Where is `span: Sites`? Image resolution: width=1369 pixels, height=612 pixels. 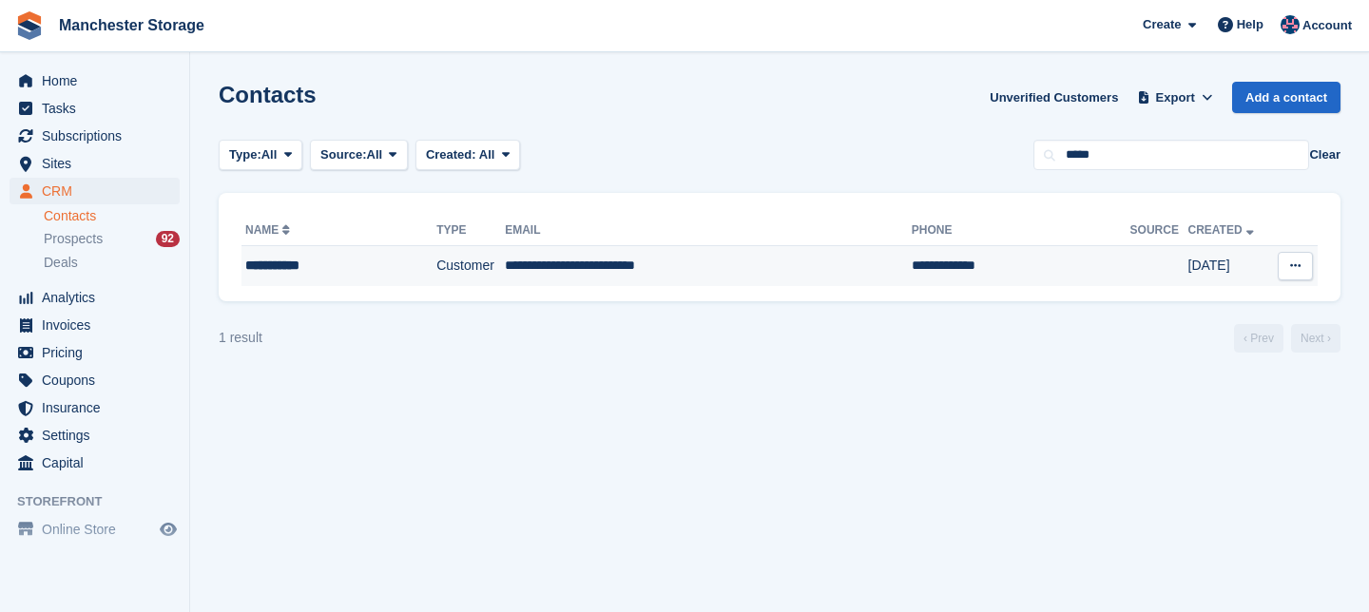
span: Sites is located at coordinates (99, 163).